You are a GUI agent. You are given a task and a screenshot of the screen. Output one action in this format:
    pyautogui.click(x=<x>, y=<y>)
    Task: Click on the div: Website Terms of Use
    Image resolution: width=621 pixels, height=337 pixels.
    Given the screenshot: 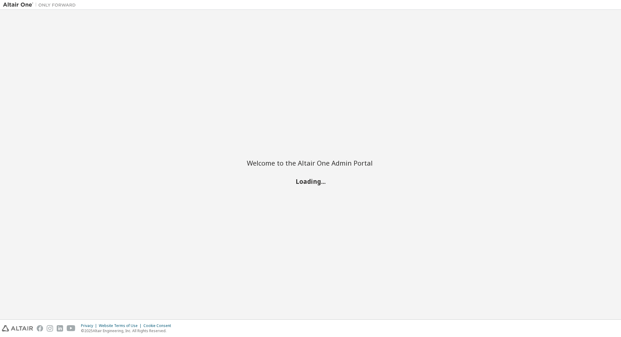 What is the action you would take?
    pyautogui.click(x=121, y=326)
    